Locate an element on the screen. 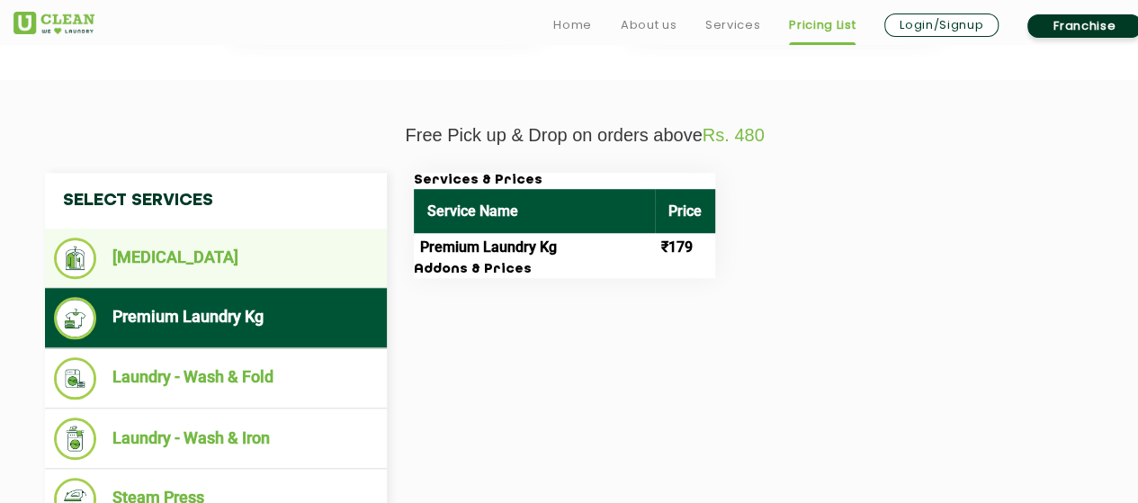  a: Pricing List is located at coordinates (822, 25).